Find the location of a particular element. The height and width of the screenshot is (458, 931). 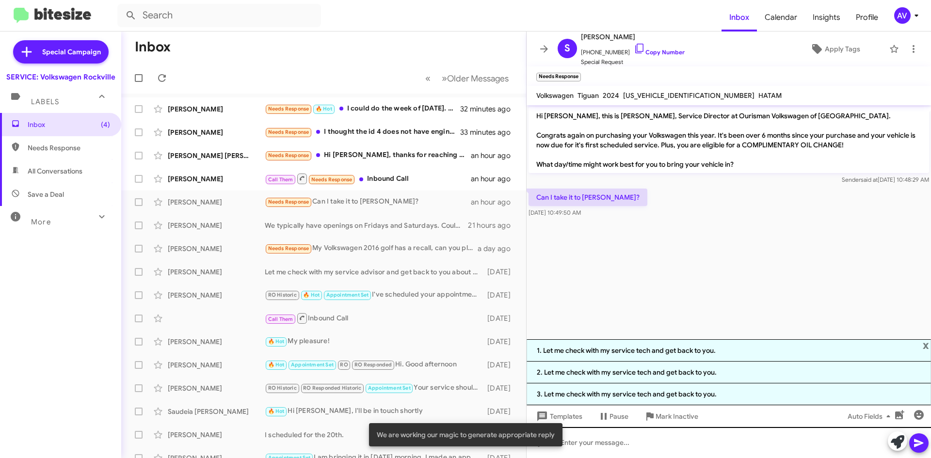

div: Let me check with my service advisor and get back to you about any current promotions for servici... is located at coordinates (373, 272).